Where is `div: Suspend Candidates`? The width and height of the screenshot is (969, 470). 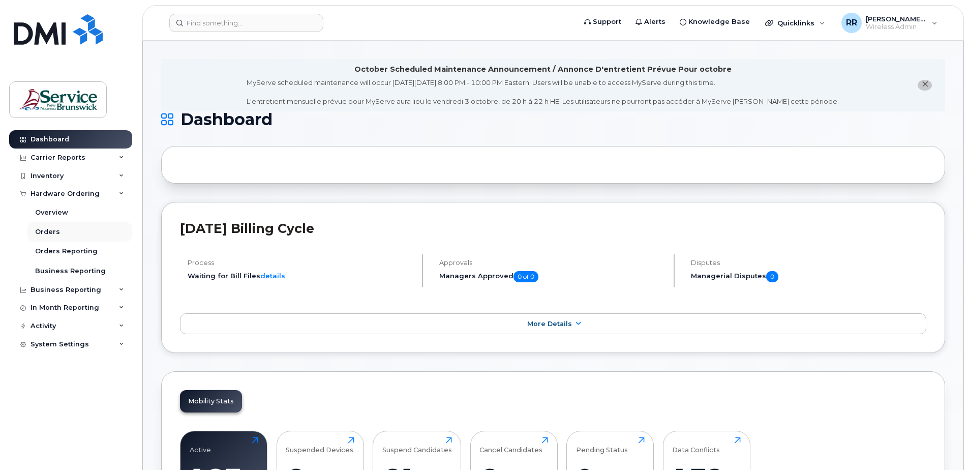
div: Suspend Candidates is located at coordinates (417, 445).